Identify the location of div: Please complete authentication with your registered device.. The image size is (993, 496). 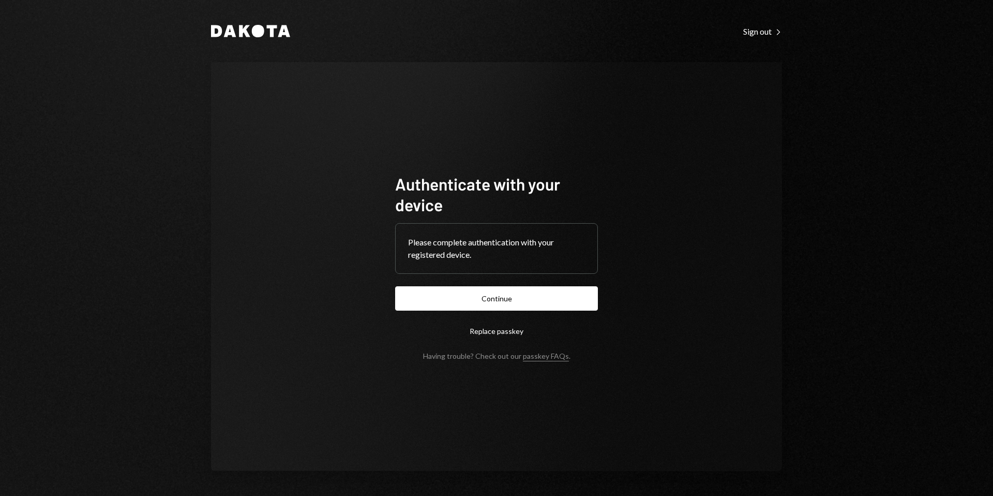
(497, 248).